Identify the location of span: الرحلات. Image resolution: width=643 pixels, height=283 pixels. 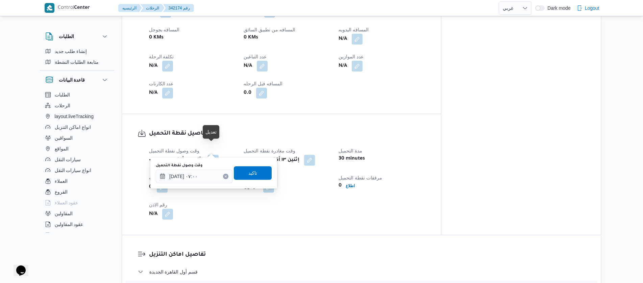
(63, 106).